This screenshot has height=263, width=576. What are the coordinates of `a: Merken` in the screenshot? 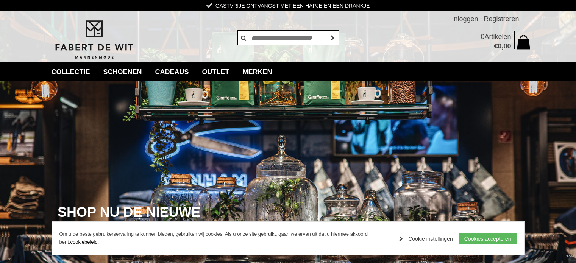 It's located at (258, 72).